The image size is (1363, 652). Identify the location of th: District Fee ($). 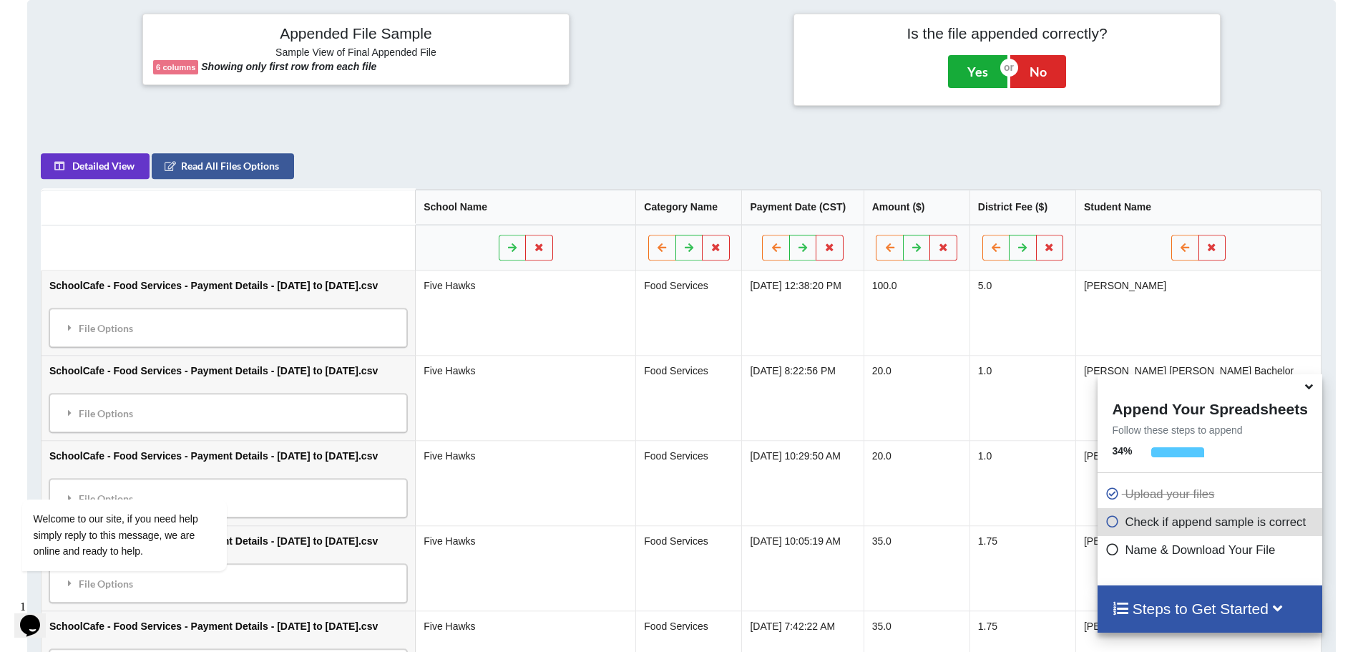
(1023, 207).